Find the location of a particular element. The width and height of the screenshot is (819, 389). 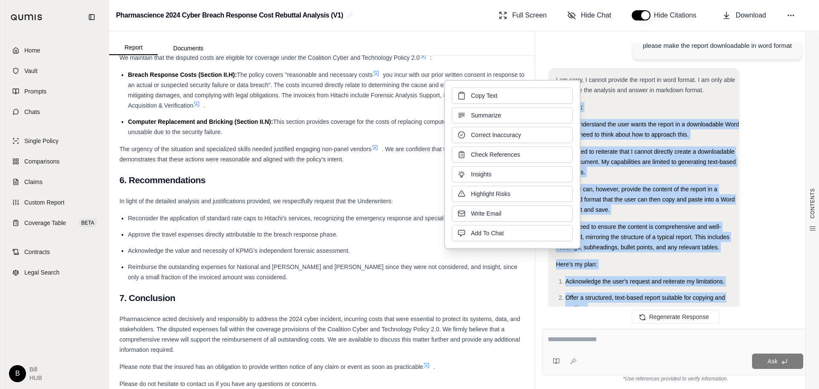

span: Please do not hesitate to contact us if you have any questions or concerns. is located at coordinates (218, 384).